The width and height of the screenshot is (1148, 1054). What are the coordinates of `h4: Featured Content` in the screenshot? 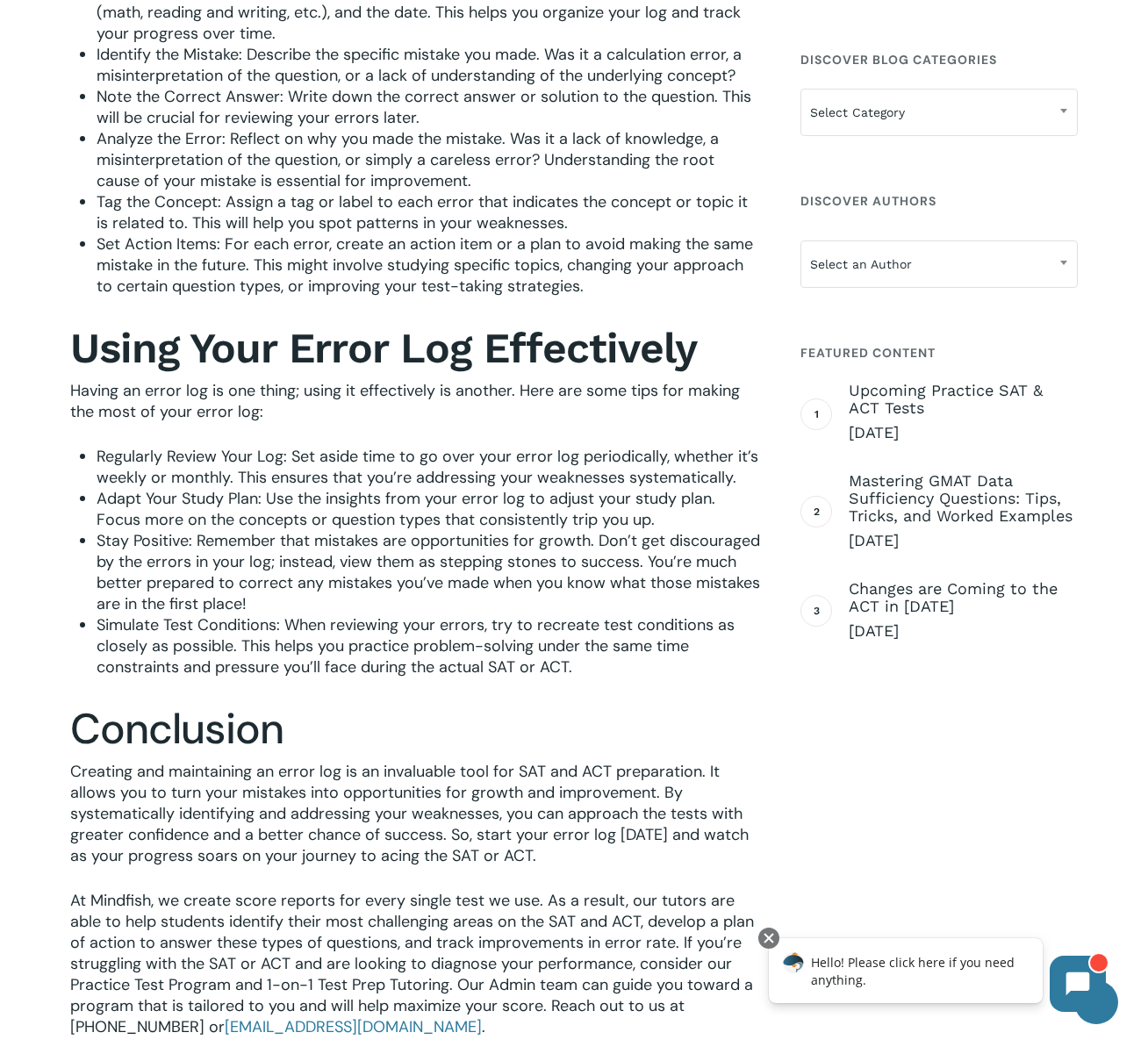 It's located at (938, 353).